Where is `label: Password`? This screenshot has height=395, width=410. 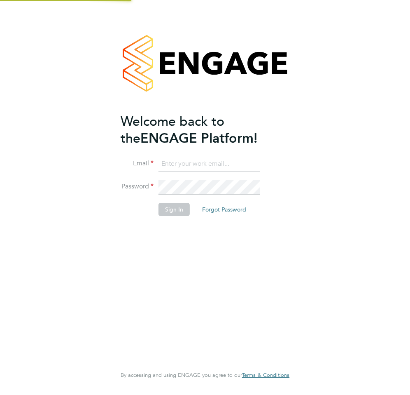 label: Password is located at coordinates (137, 186).